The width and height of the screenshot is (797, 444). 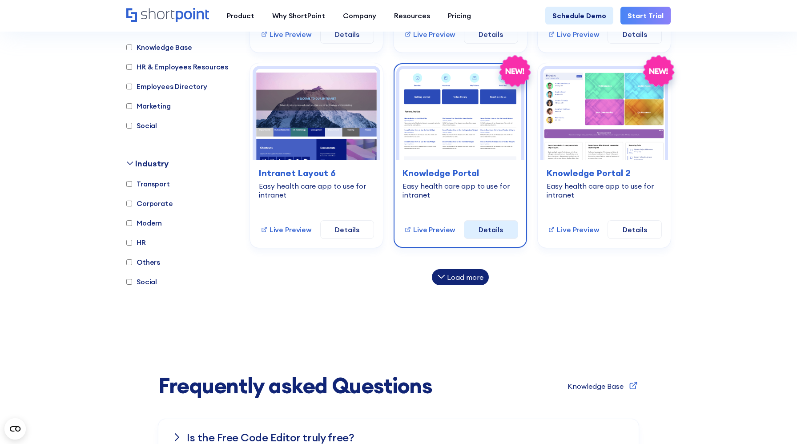 I want to click on input: HR & Employees Resources, so click(x=129, y=67).